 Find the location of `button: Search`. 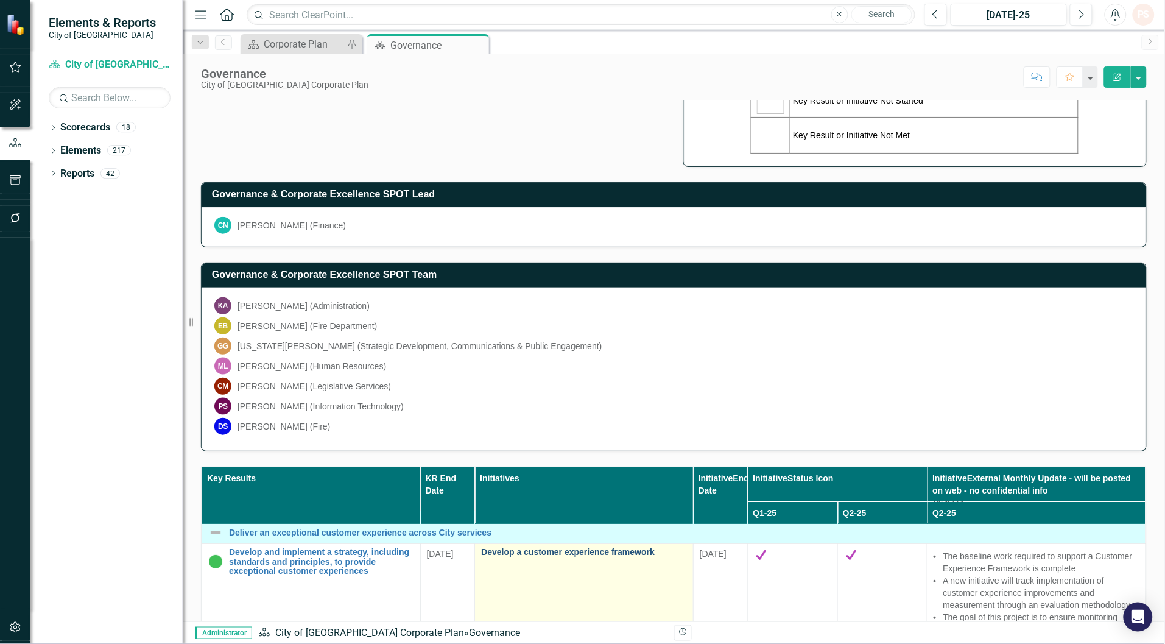

button: Search is located at coordinates (882, 15).